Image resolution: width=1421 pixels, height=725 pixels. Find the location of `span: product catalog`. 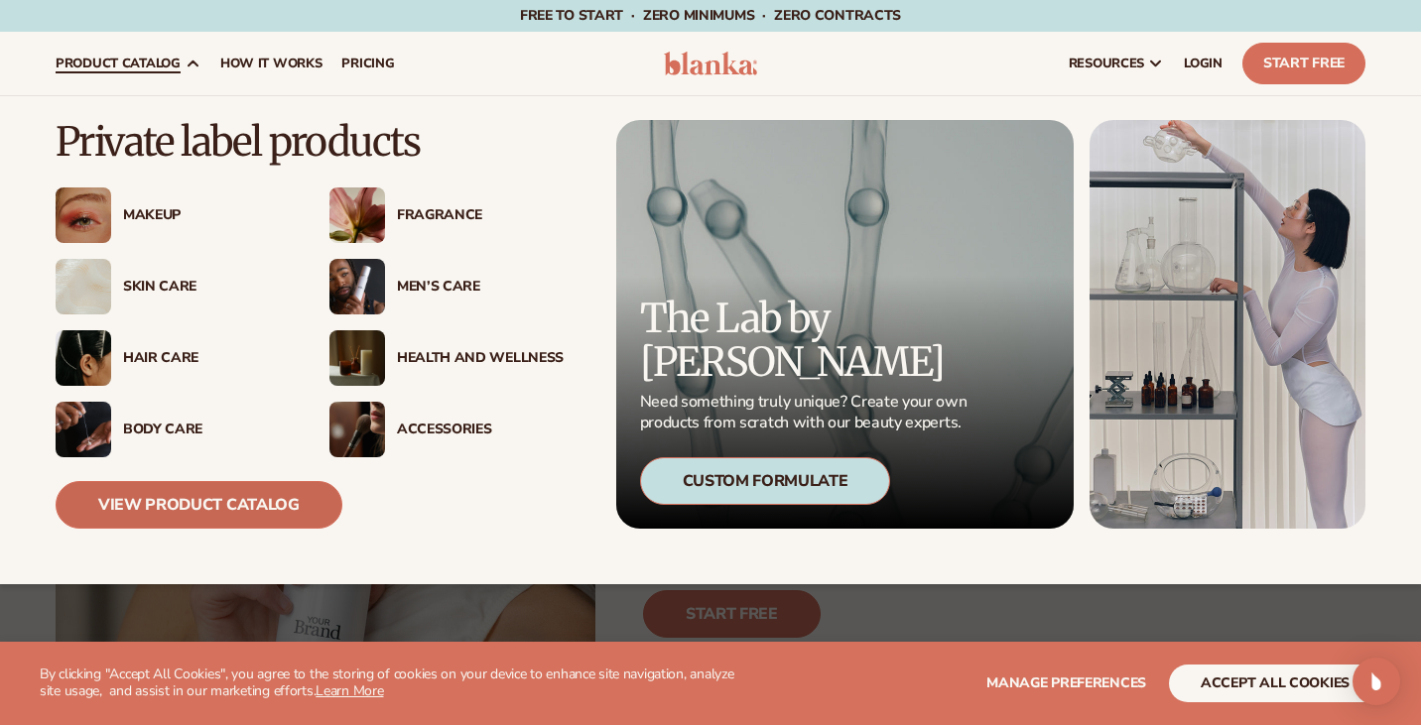

span: product catalog is located at coordinates (118, 63).